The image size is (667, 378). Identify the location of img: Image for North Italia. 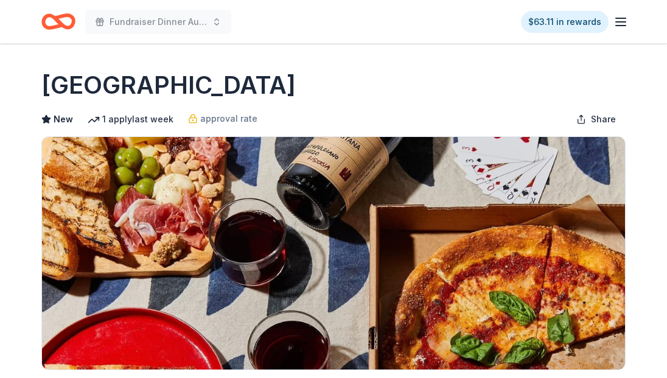
(333, 253).